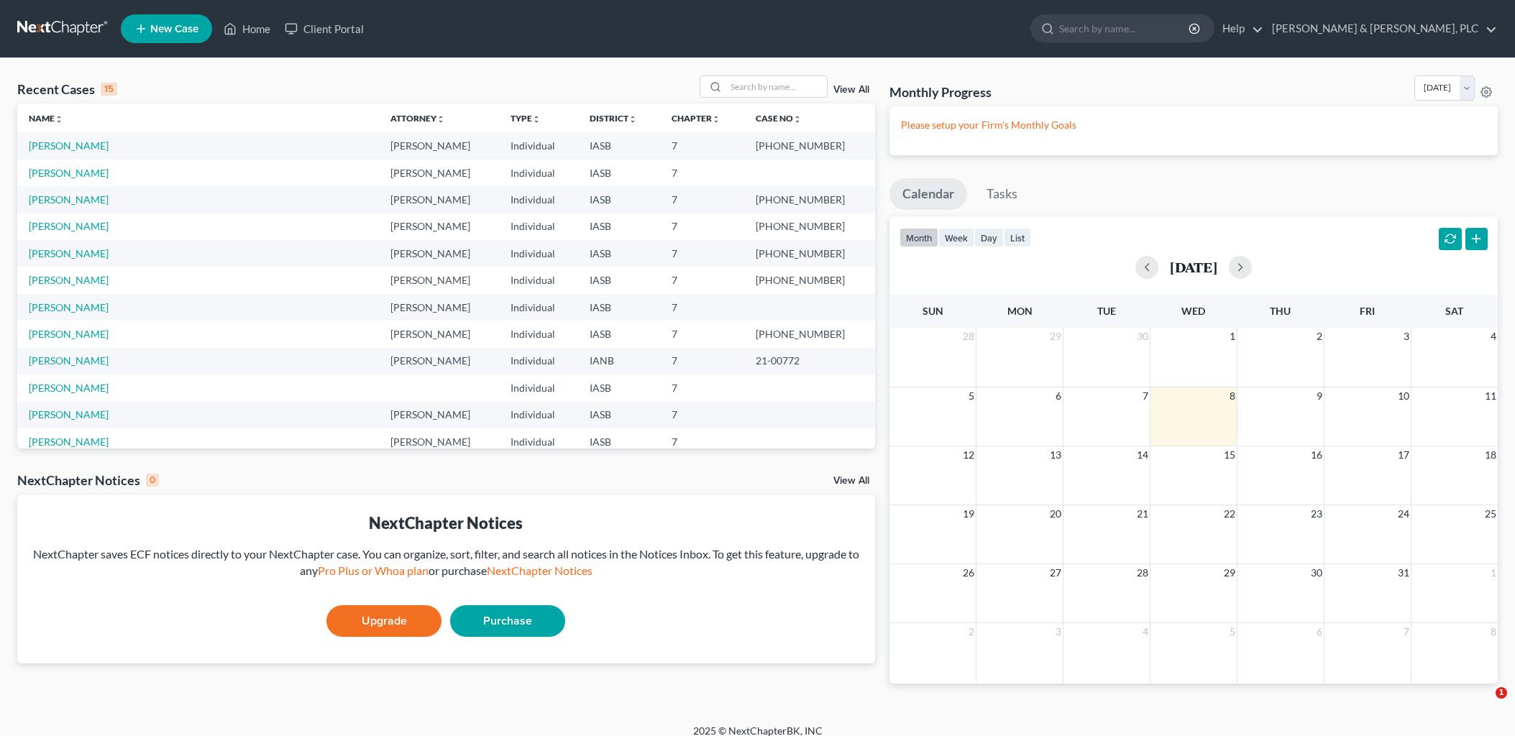  I want to click on span: 13, so click(1056, 455).